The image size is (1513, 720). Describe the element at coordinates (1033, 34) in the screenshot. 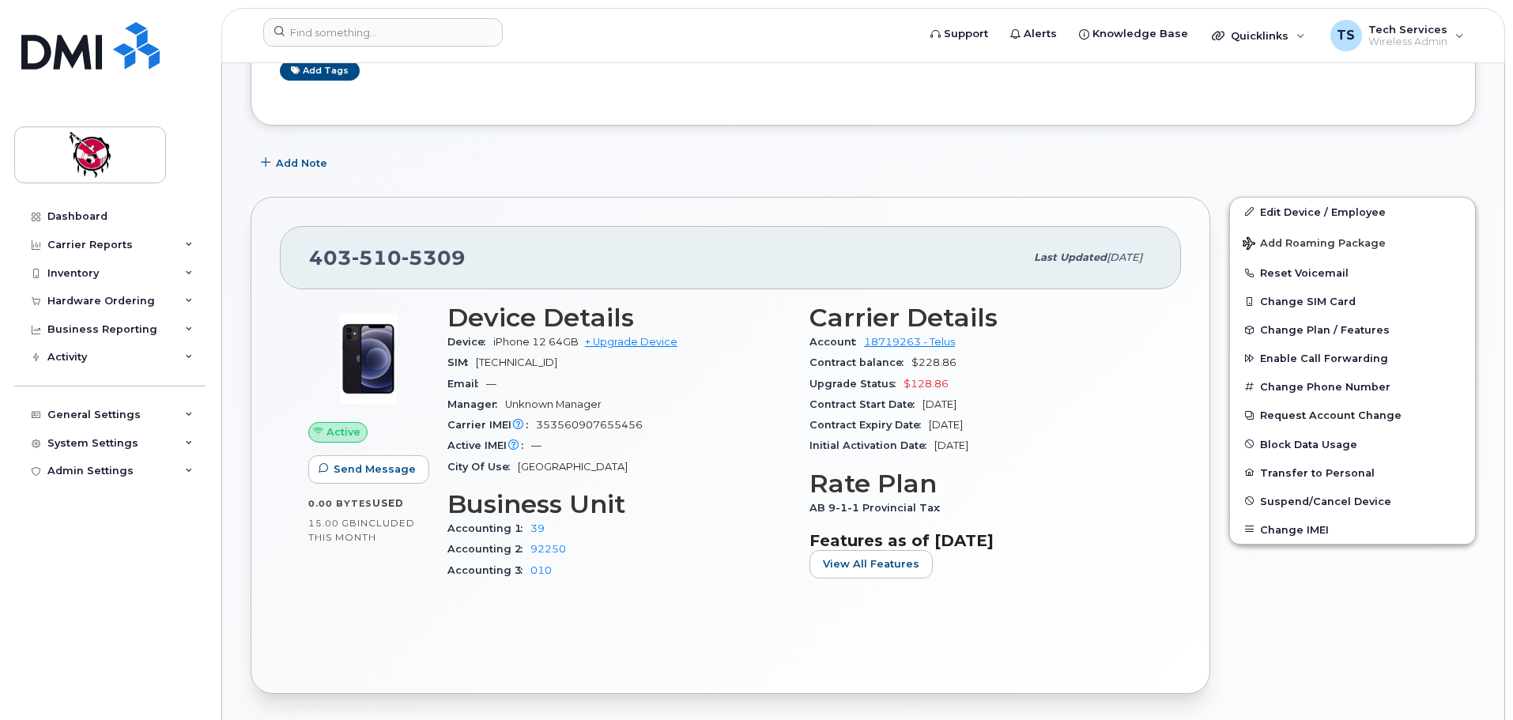

I see `a: Alerts` at that location.